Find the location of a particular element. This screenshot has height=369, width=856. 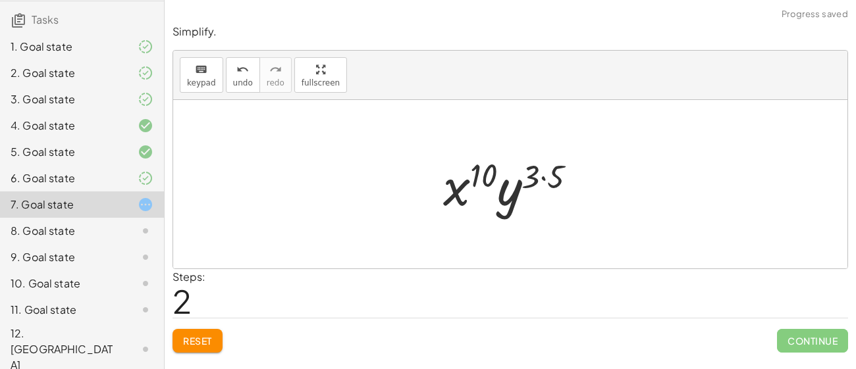

button: redoredo is located at coordinates (275, 75).